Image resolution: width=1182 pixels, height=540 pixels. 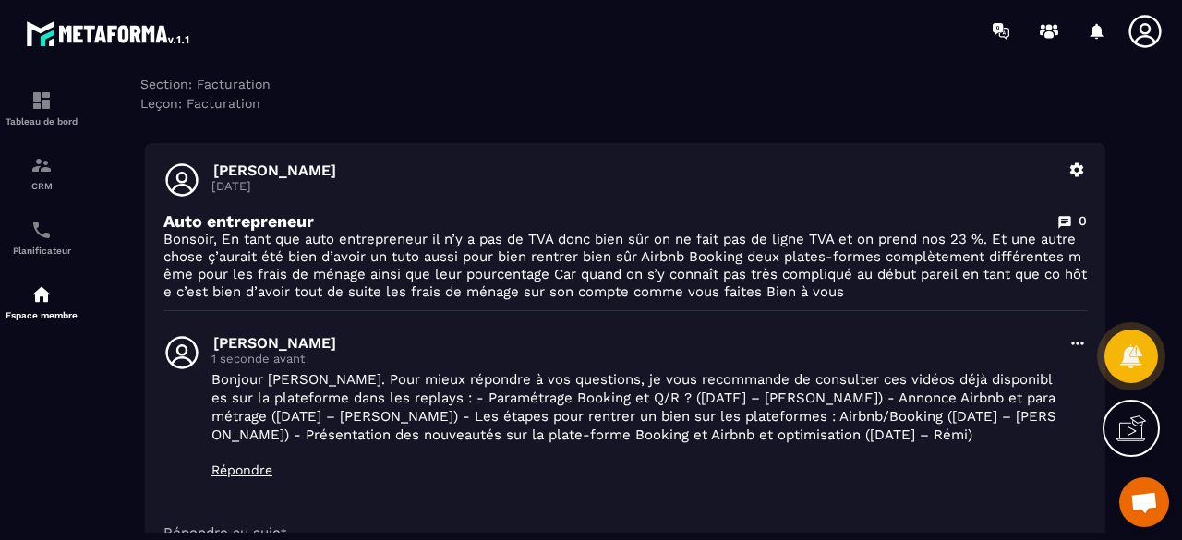 What do you see at coordinates (42, 237) in the screenshot?
I see `a: schedulerschedulerPlanificateur` at bounding box center [42, 237].